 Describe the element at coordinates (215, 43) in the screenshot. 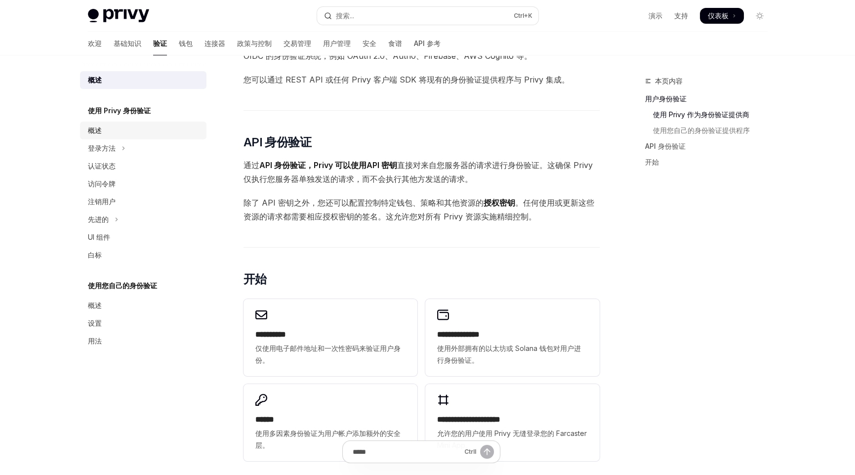

I see `font: 连接器` at that location.